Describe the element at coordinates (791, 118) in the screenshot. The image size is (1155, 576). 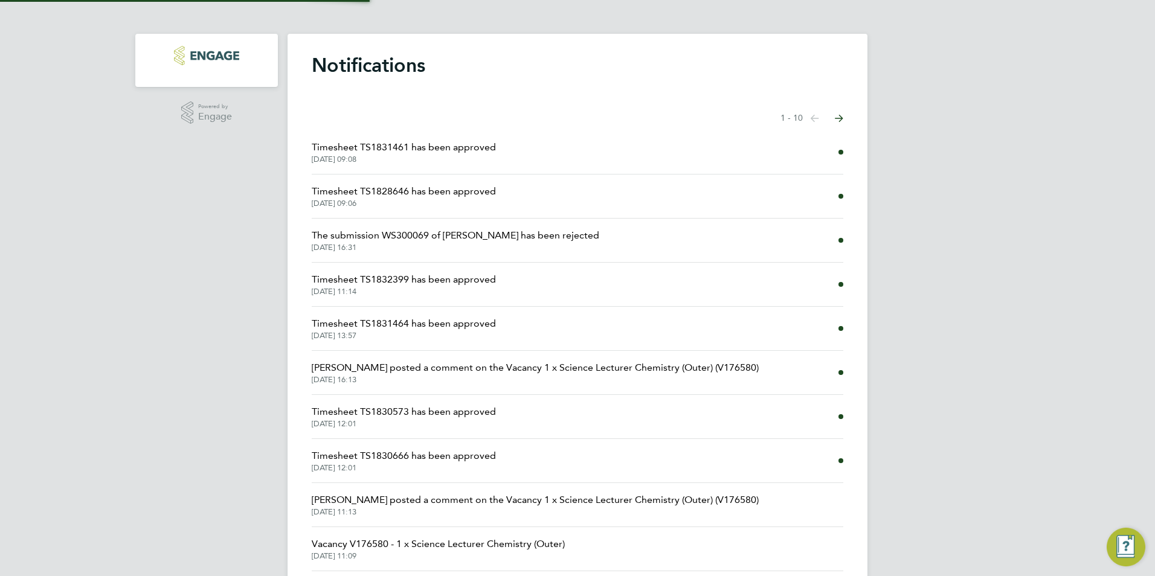
I see `span: 1 - 10` at that location.